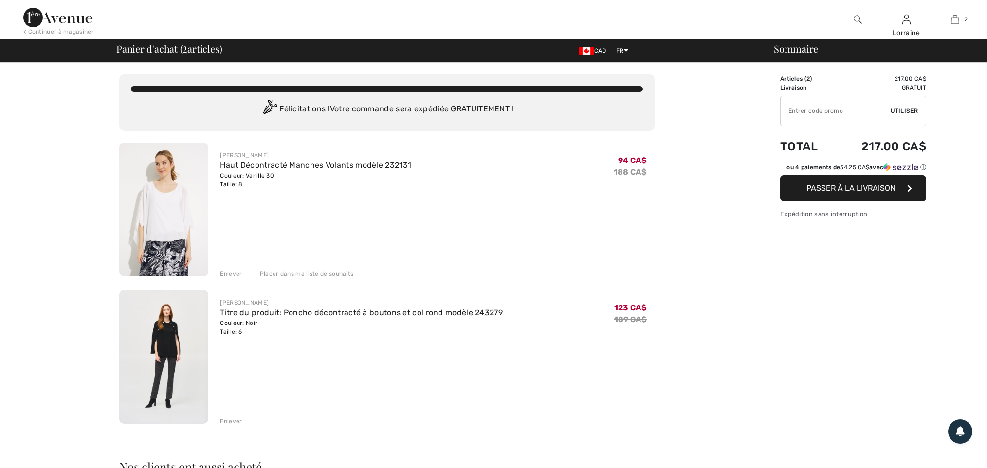 This screenshot has height=468, width=987. Describe the element at coordinates (906, 19) in the screenshot. I see `img: Mes infos` at that location.